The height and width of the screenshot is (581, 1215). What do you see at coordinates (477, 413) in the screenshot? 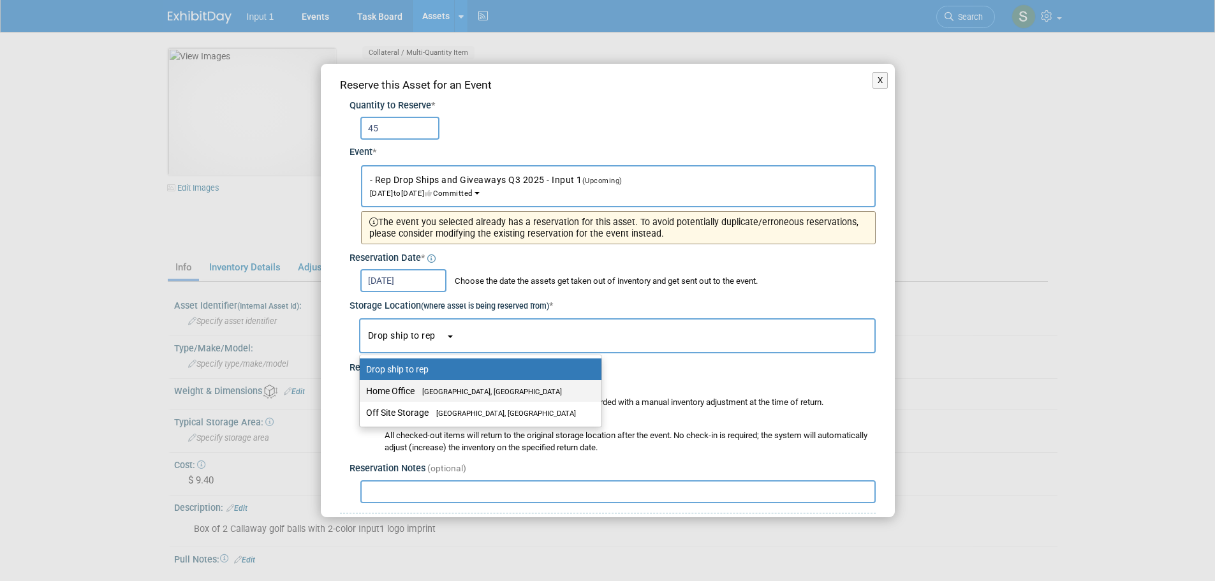
I see `label: Off Site Storage` at bounding box center [477, 413].